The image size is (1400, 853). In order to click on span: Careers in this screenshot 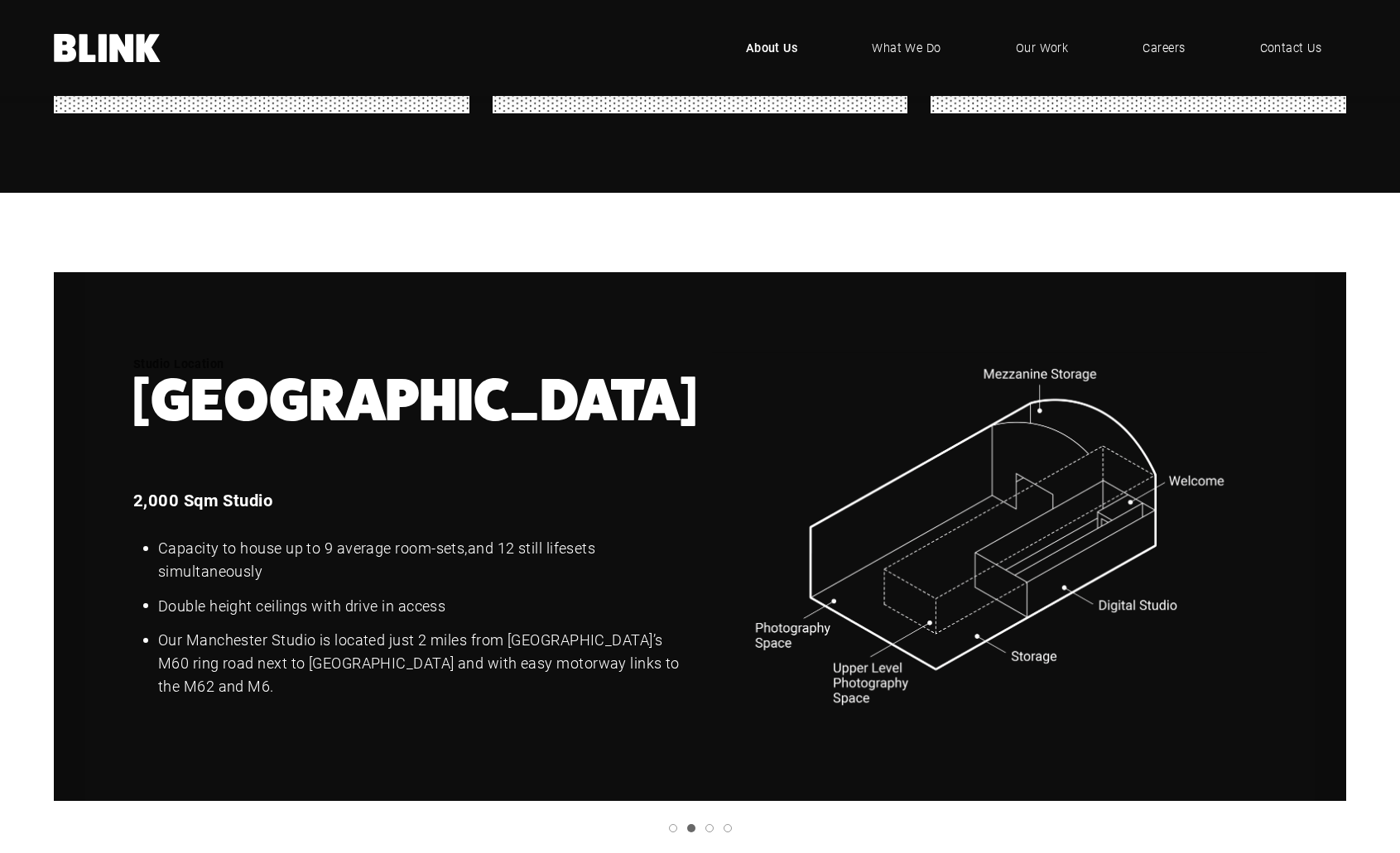, I will do `click(1164, 48)`.